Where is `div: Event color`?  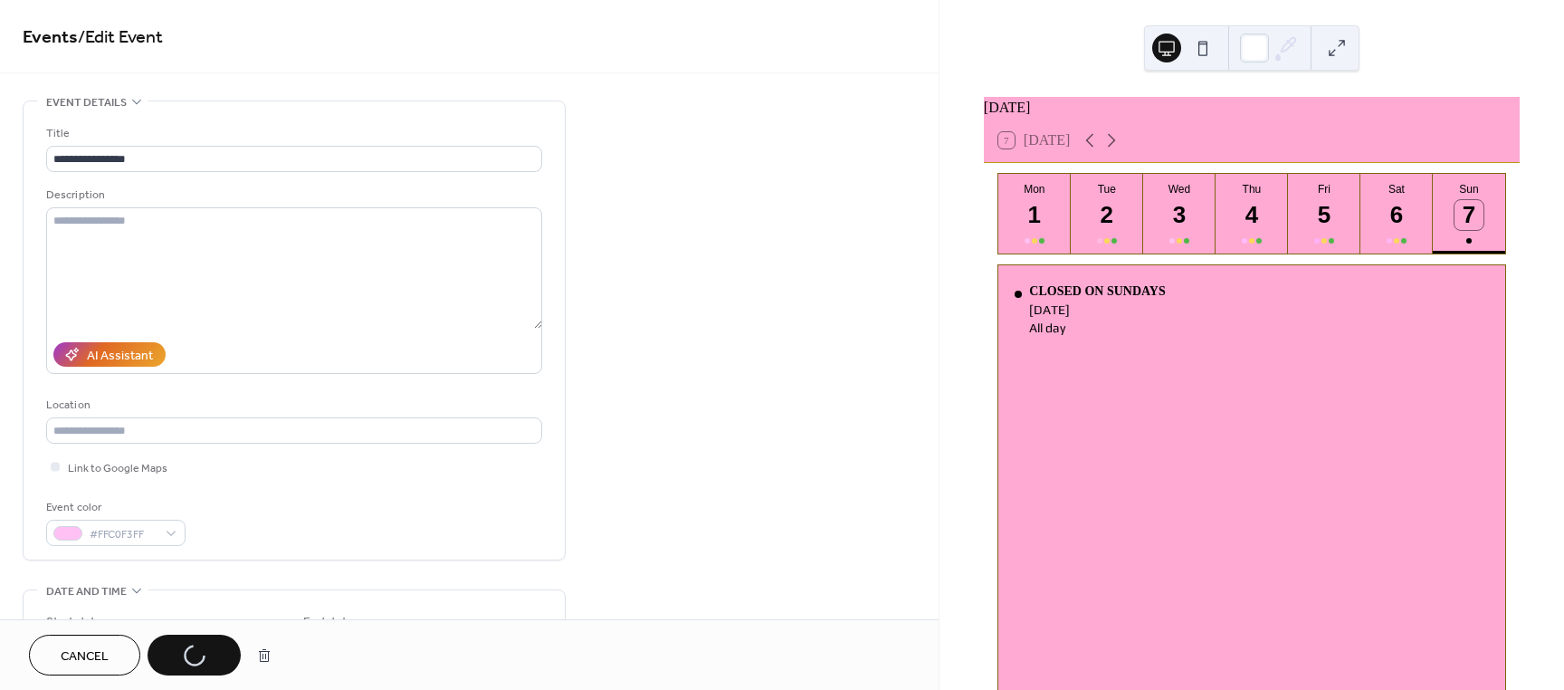
div: Event color is located at coordinates (114, 507).